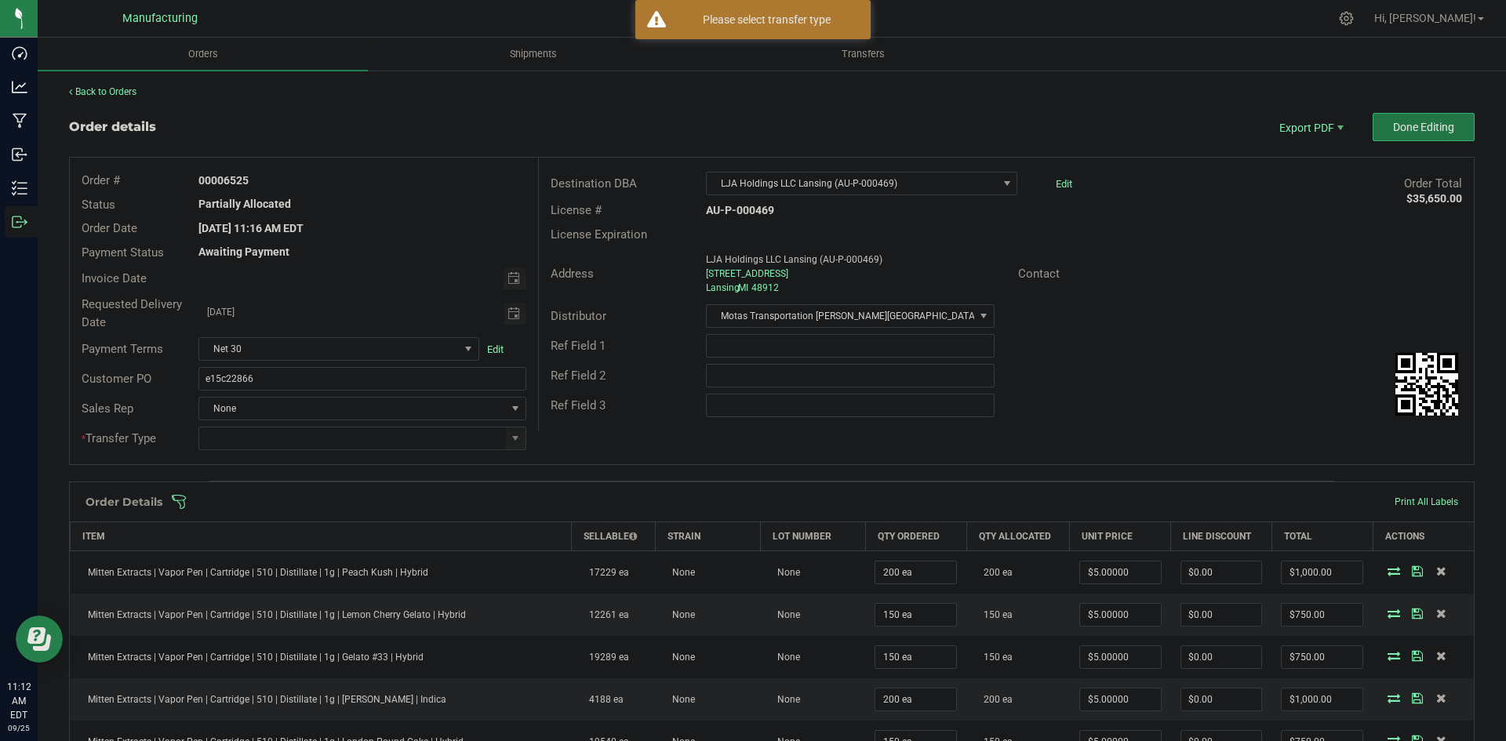 The height and width of the screenshot is (741, 1506). I want to click on th: Qty Allocated, so click(1018, 537).